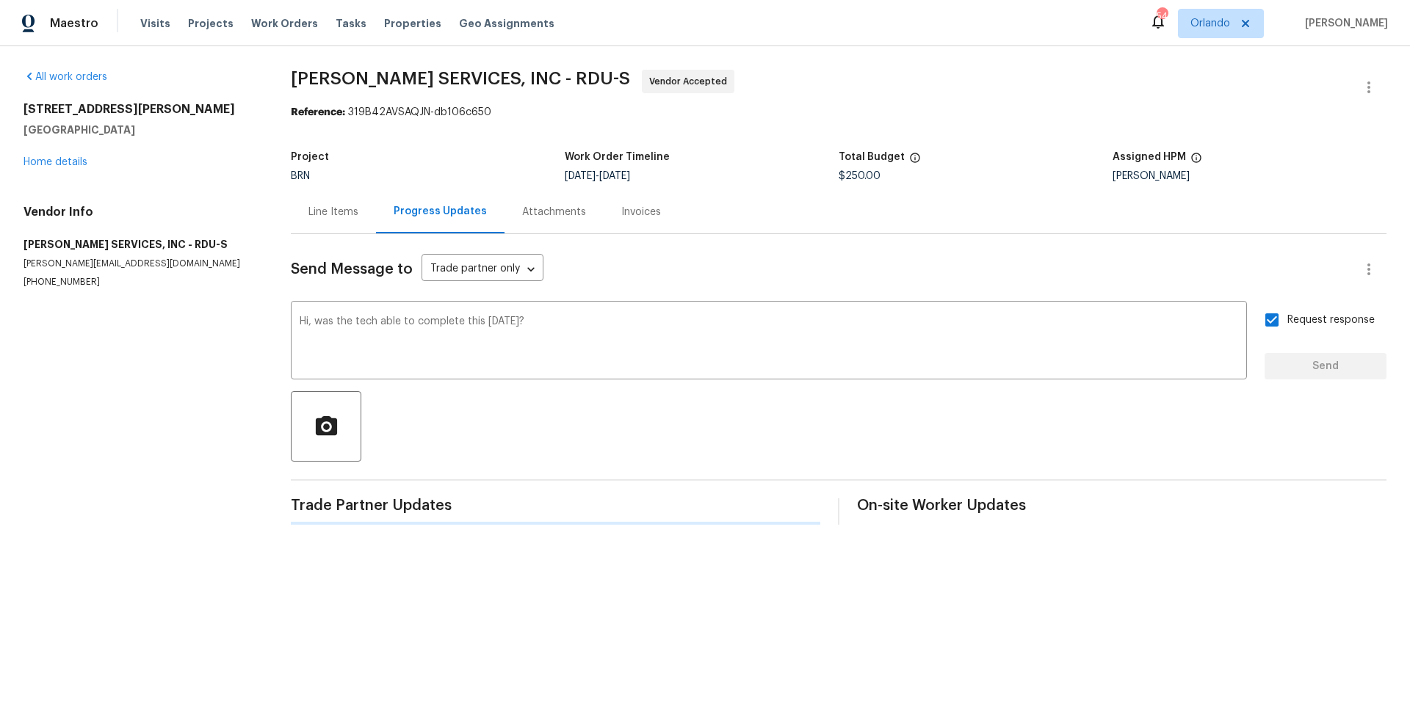 This screenshot has height=703, width=1410. What do you see at coordinates (554, 212) in the screenshot?
I see `div: Attachments` at bounding box center [554, 212].